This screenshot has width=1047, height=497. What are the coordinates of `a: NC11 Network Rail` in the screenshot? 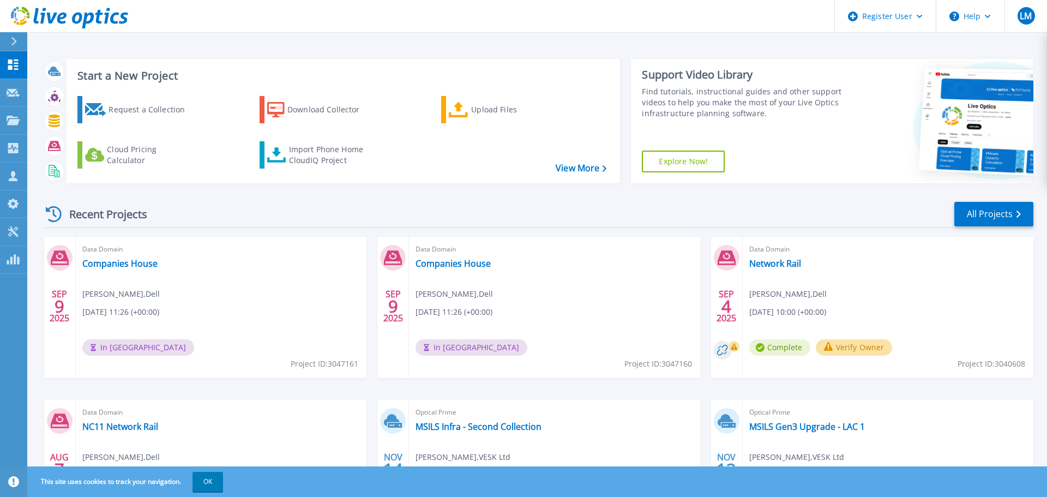 It's located at (120, 427).